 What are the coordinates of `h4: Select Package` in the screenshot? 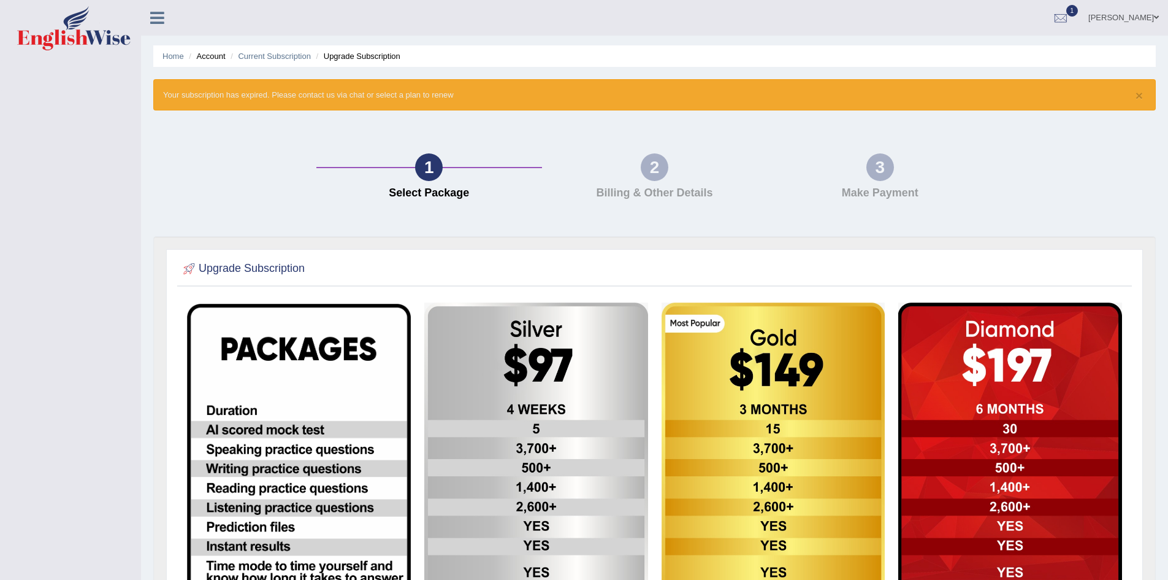 It's located at (429, 193).